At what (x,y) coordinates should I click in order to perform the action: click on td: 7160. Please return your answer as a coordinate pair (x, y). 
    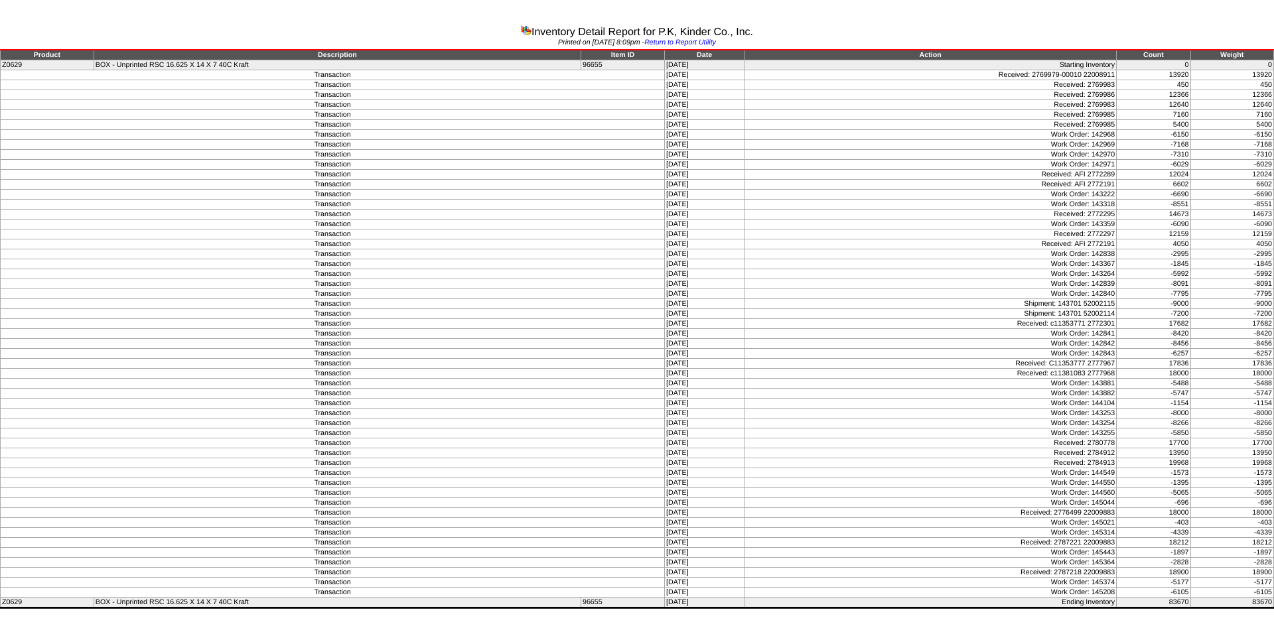
    Looking at the image, I should click on (1153, 115).